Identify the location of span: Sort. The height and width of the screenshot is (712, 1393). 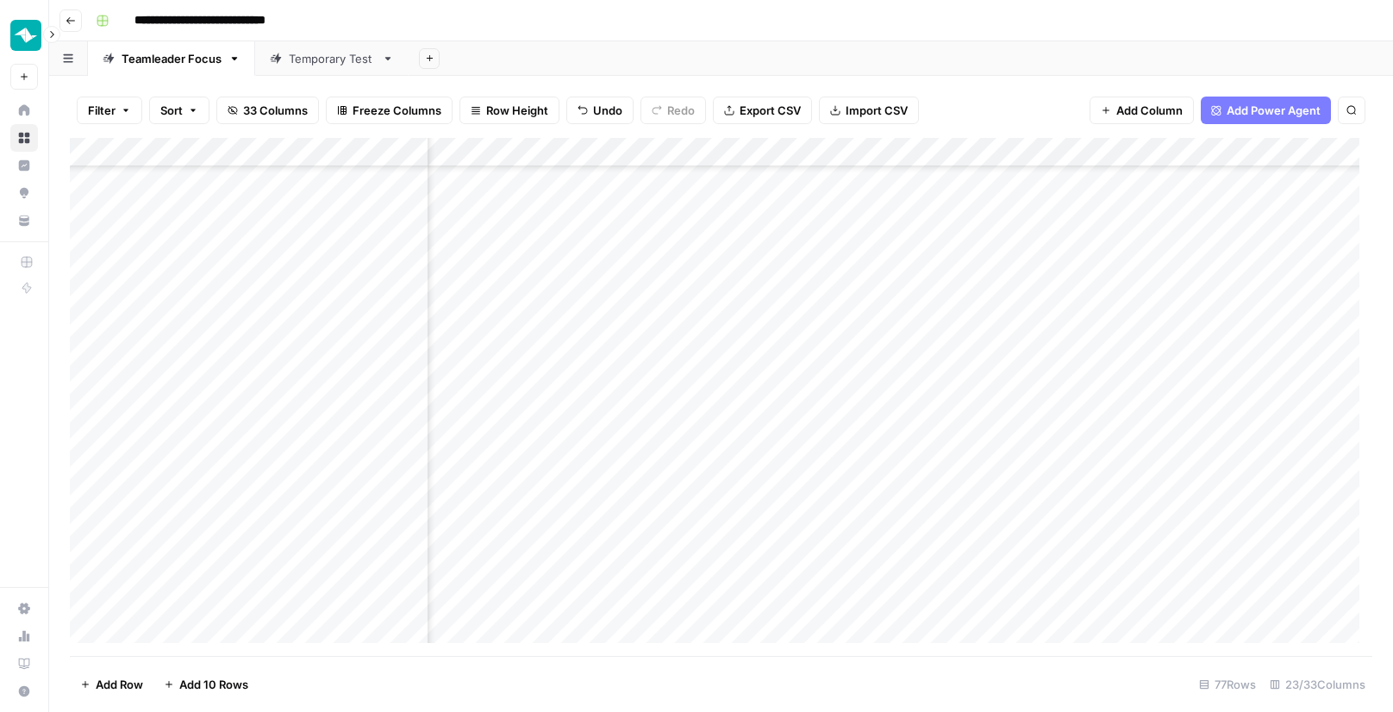
(172, 110).